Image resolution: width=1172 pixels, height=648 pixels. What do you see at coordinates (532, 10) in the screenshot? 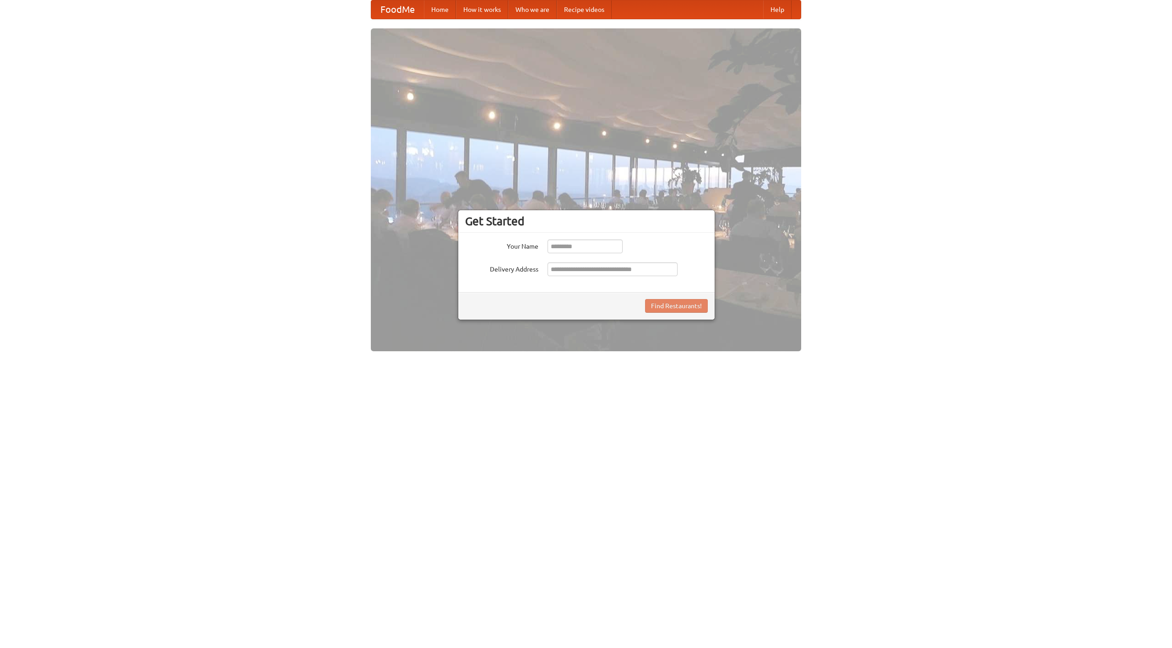
I see `a: Who we are` at bounding box center [532, 10].